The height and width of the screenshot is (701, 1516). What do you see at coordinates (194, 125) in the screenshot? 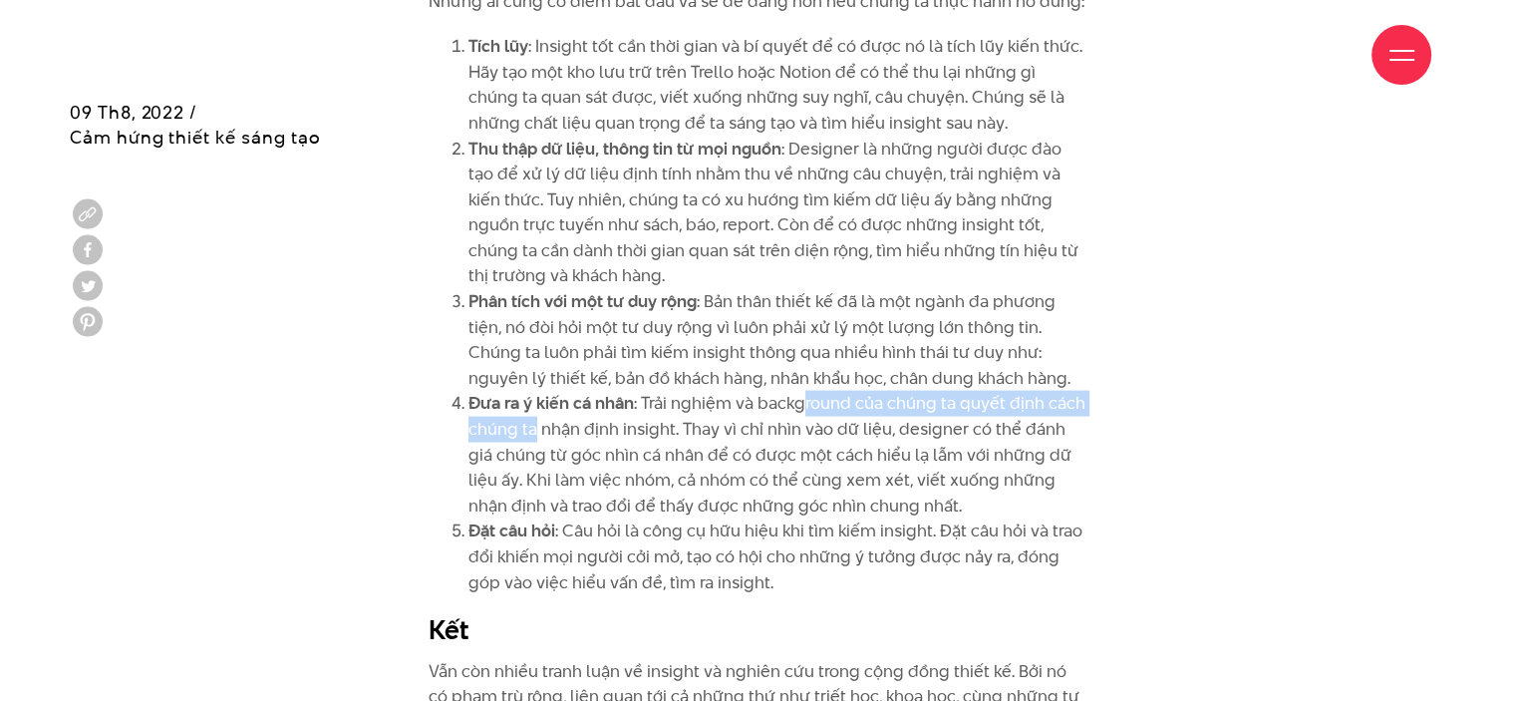
I see `span: 09 Th8, 2022 / Cảm hứng thiết kế sáng tạo` at bounding box center [194, 125].